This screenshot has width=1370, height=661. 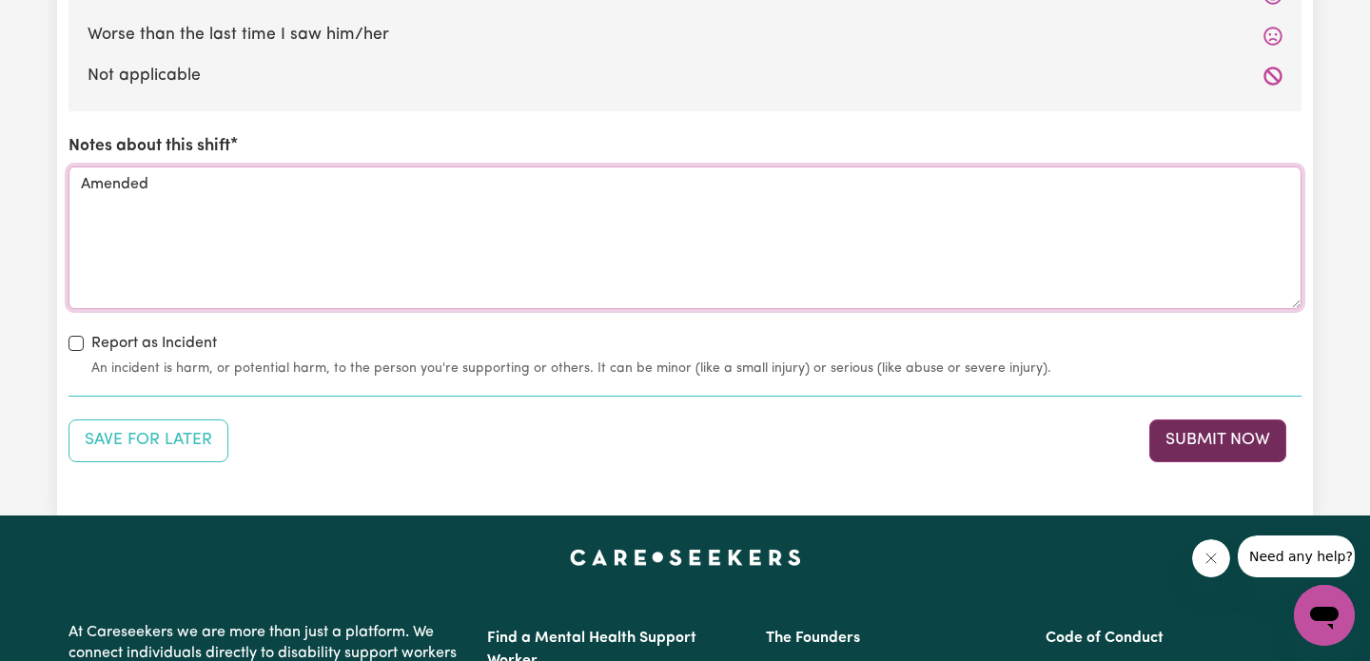 What do you see at coordinates (149, 147) in the screenshot?
I see `label: Notes about this shift` at bounding box center [149, 147].